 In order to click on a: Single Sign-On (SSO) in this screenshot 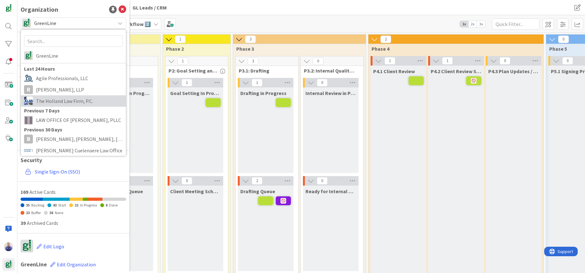, I will do `click(74, 172)`.